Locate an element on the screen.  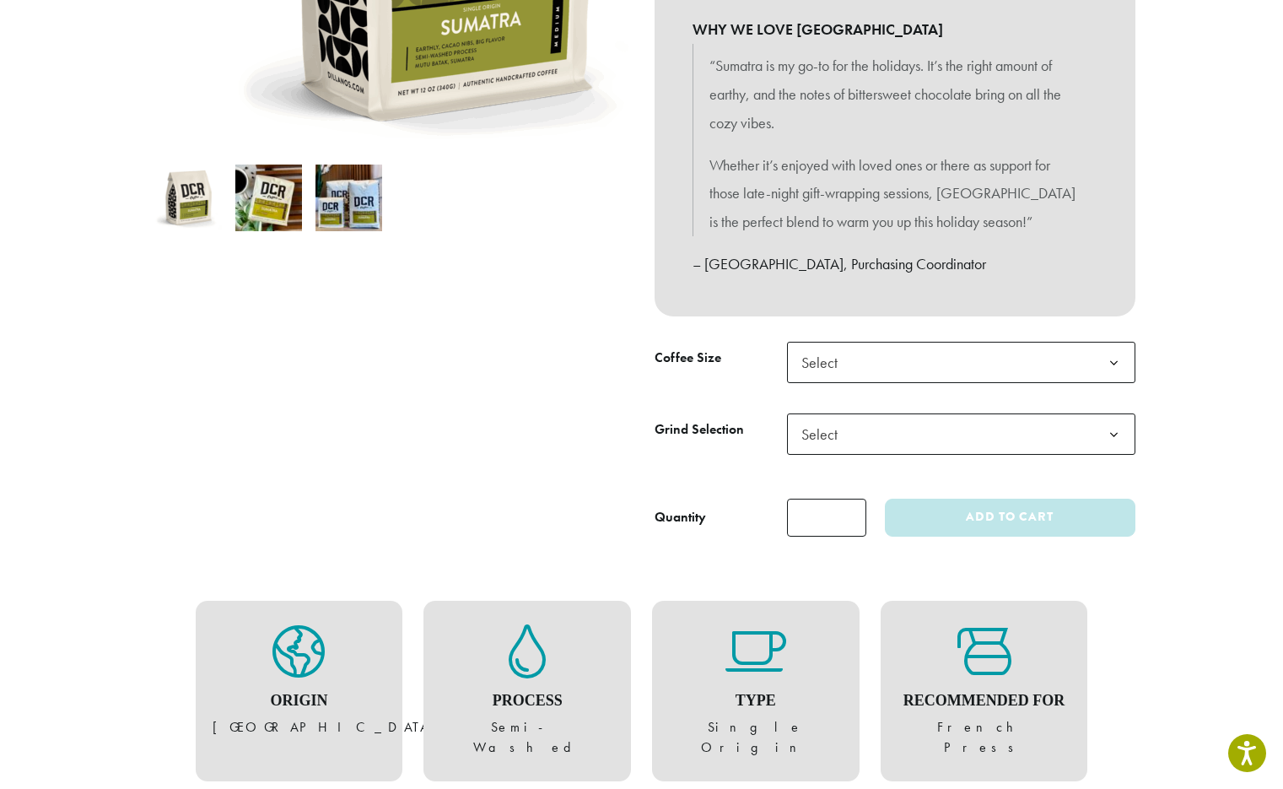
h4: Process is located at coordinates (527, 701).